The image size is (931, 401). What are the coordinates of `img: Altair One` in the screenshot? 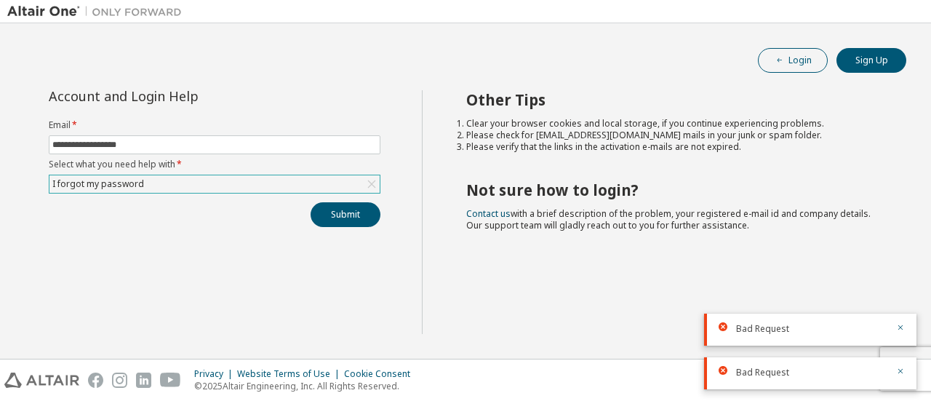 It's located at (98, 12).